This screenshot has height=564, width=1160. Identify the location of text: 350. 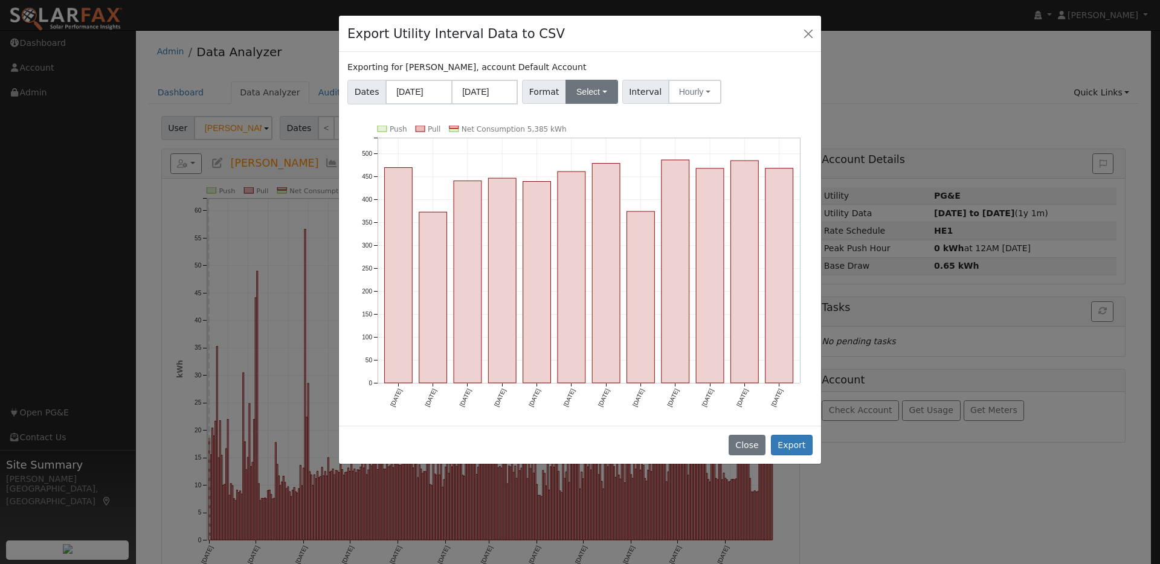
(367, 222).